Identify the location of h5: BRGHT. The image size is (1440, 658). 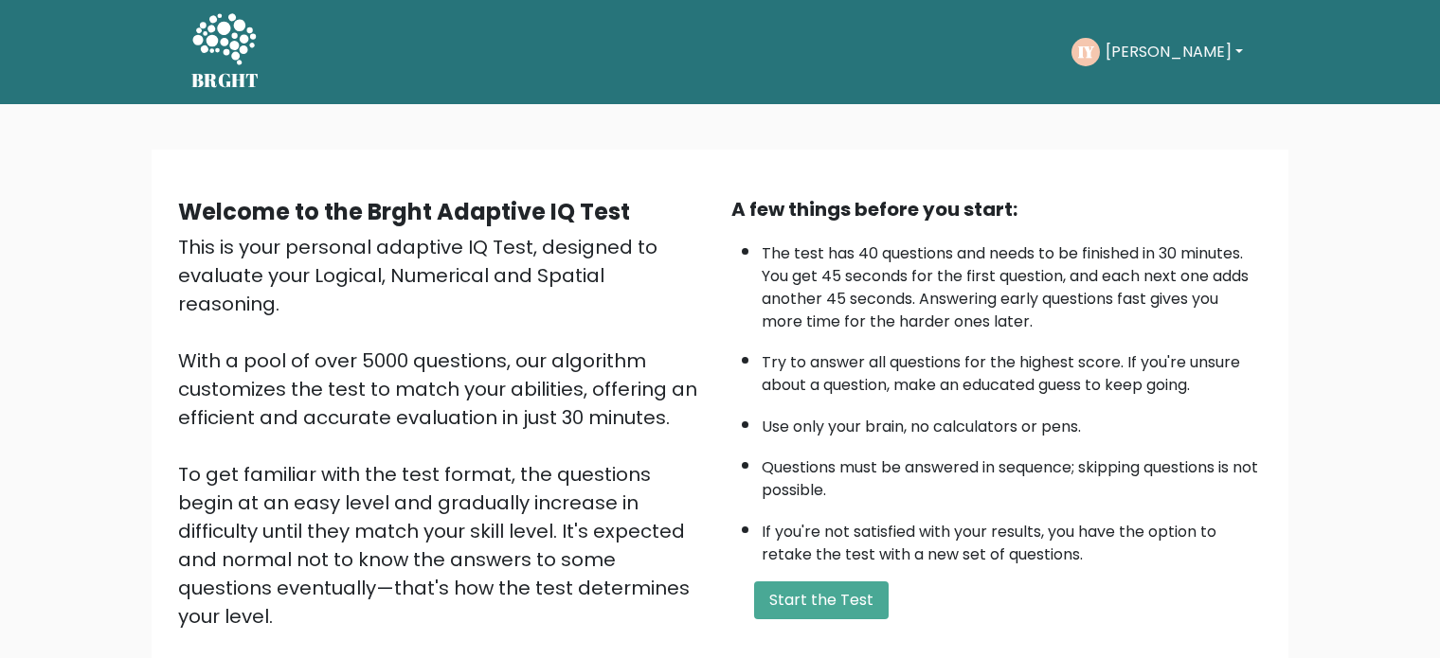
(225, 81).